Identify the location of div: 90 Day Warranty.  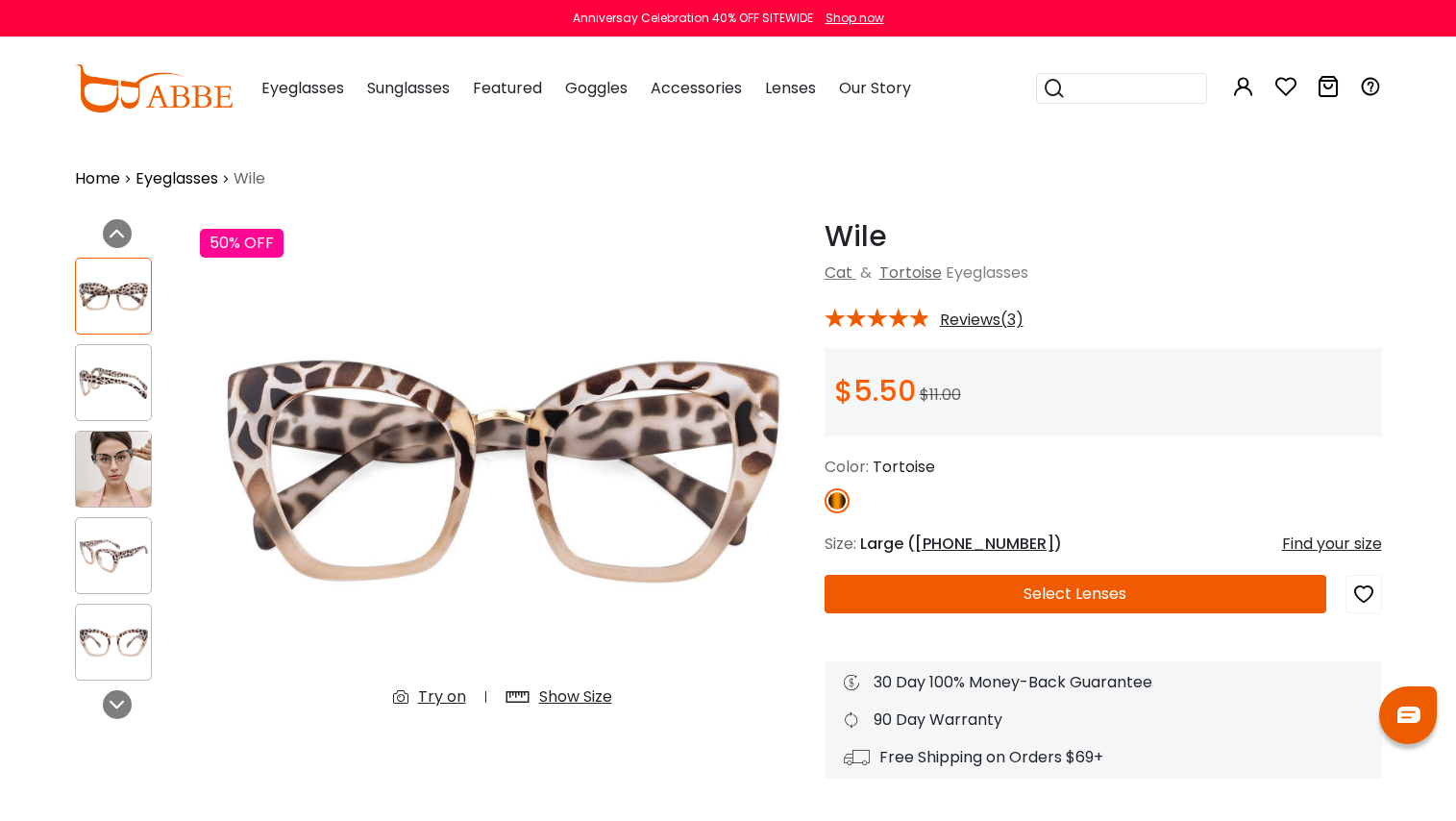
(1104, 720).